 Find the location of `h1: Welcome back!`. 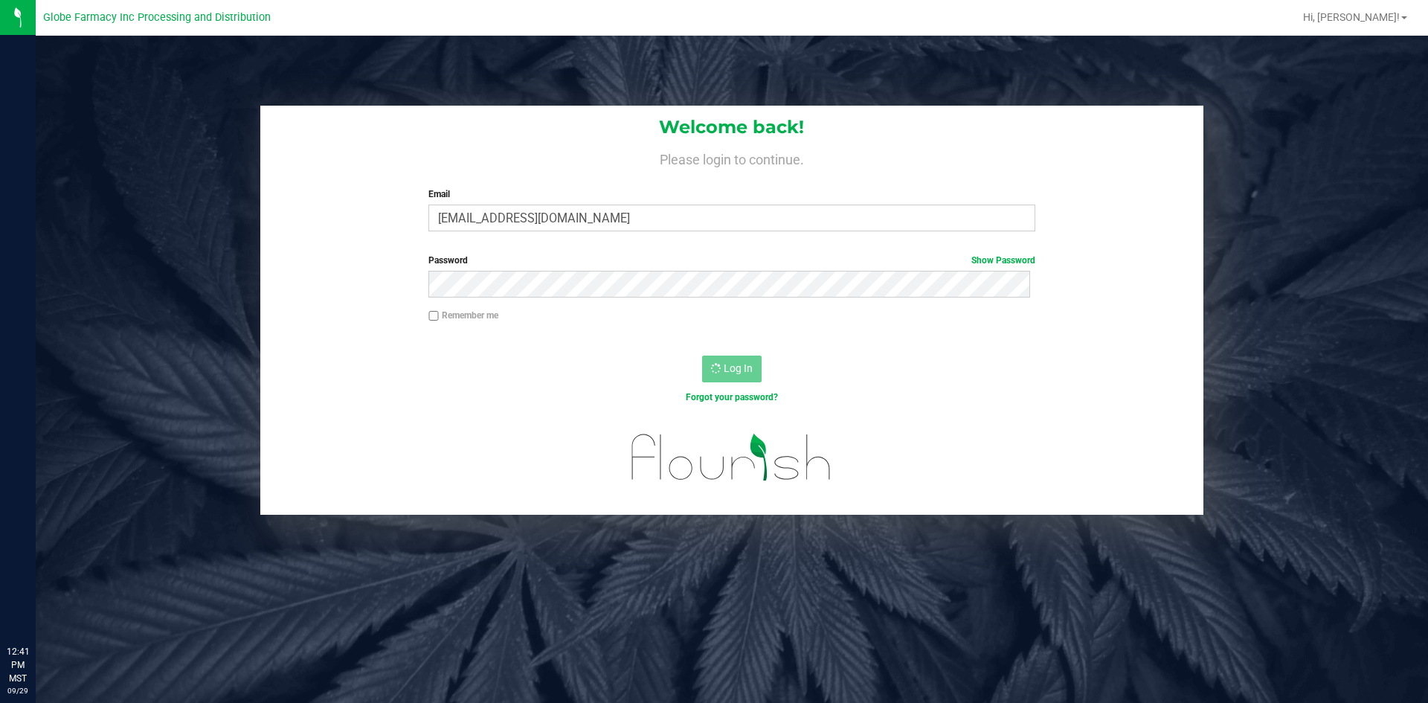

h1: Welcome back! is located at coordinates (732, 127).